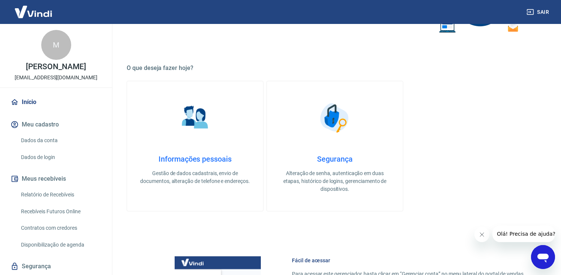  What do you see at coordinates (538, 12) in the screenshot?
I see `button: Sair` at bounding box center [538, 12].